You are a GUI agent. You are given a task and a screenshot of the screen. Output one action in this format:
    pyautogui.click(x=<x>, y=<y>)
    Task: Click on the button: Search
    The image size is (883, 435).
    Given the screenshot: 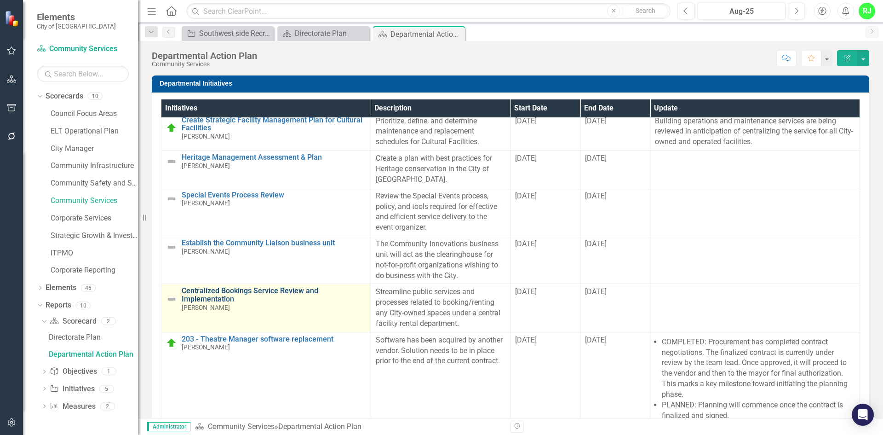 What is the action you would take?
    pyautogui.click(x=645, y=11)
    